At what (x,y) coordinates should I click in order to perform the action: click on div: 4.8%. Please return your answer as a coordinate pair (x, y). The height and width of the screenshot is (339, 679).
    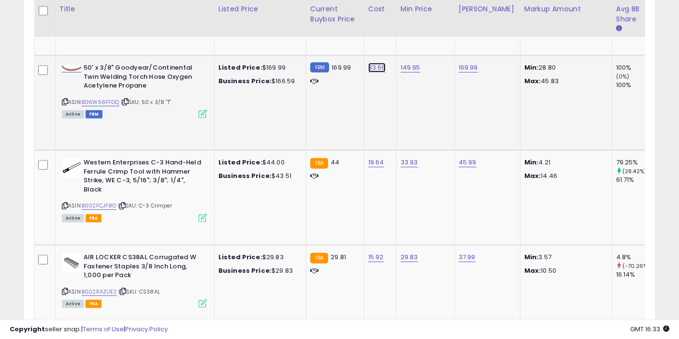
    Looking at the image, I should click on (636, 257).